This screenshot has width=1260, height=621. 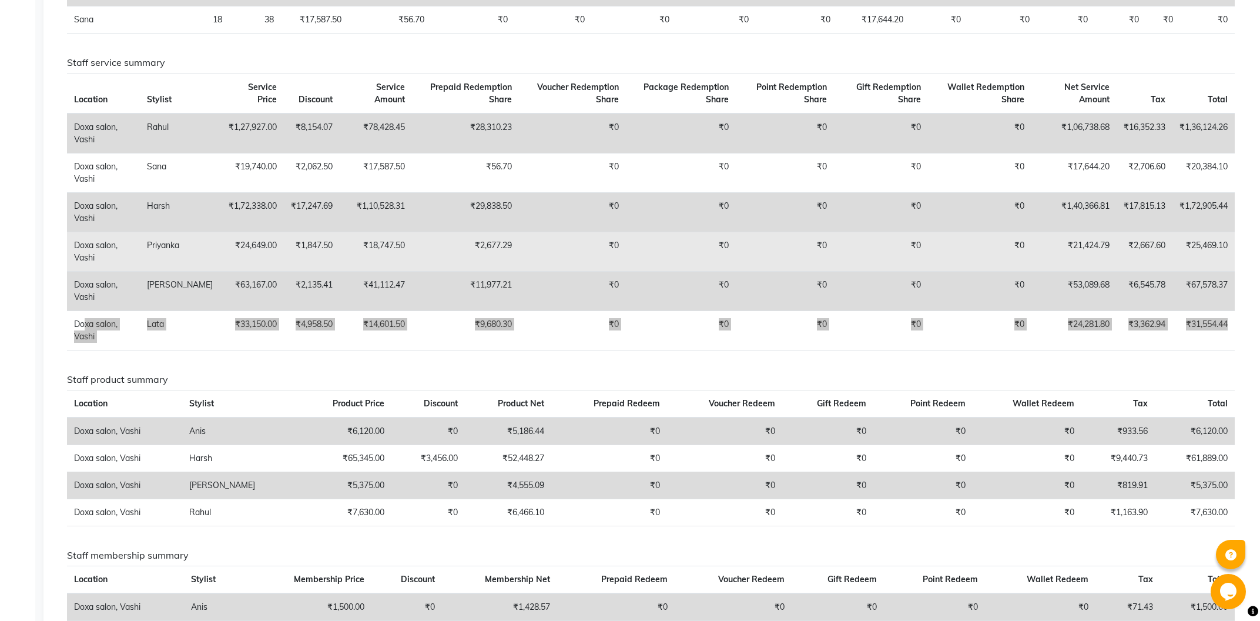 I want to click on td: ₹4,958.50, so click(x=312, y=330).